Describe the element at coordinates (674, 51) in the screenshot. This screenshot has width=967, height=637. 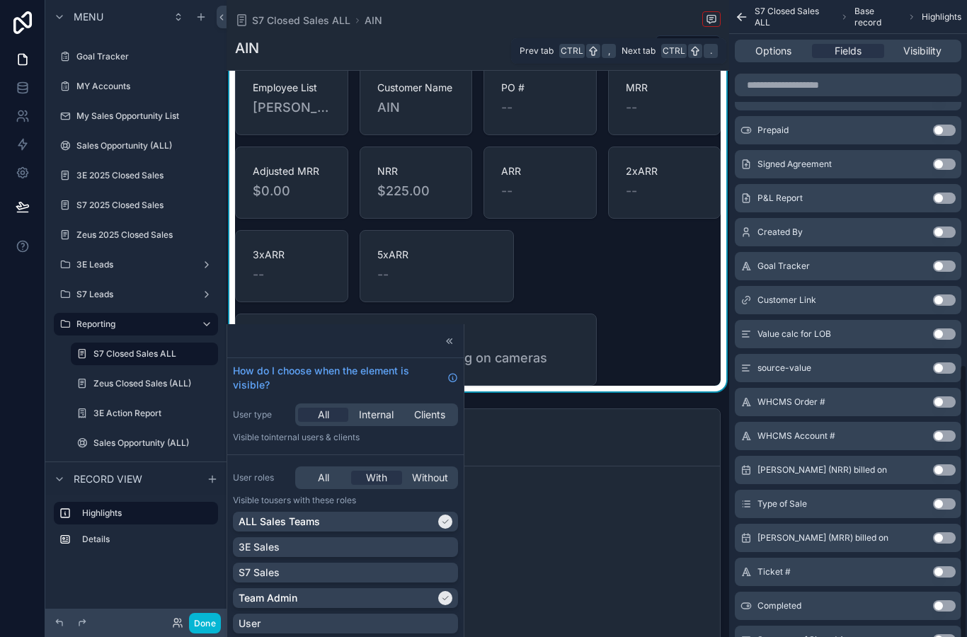
I see `span: Ctrl` at that location.